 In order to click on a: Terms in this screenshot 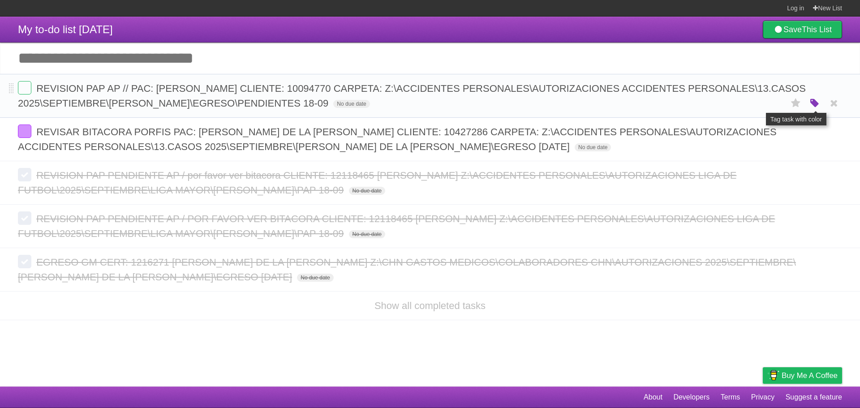, I will do `click(731, 397)`.